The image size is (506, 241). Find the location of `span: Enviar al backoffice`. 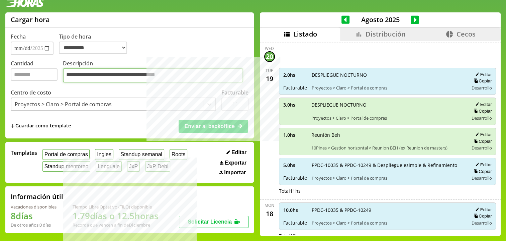

span: Enviar al backoffice is located at coordinates (210, 126).